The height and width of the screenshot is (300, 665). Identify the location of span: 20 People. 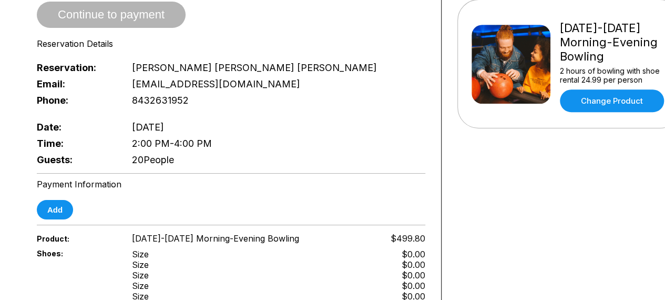
(153, 159).